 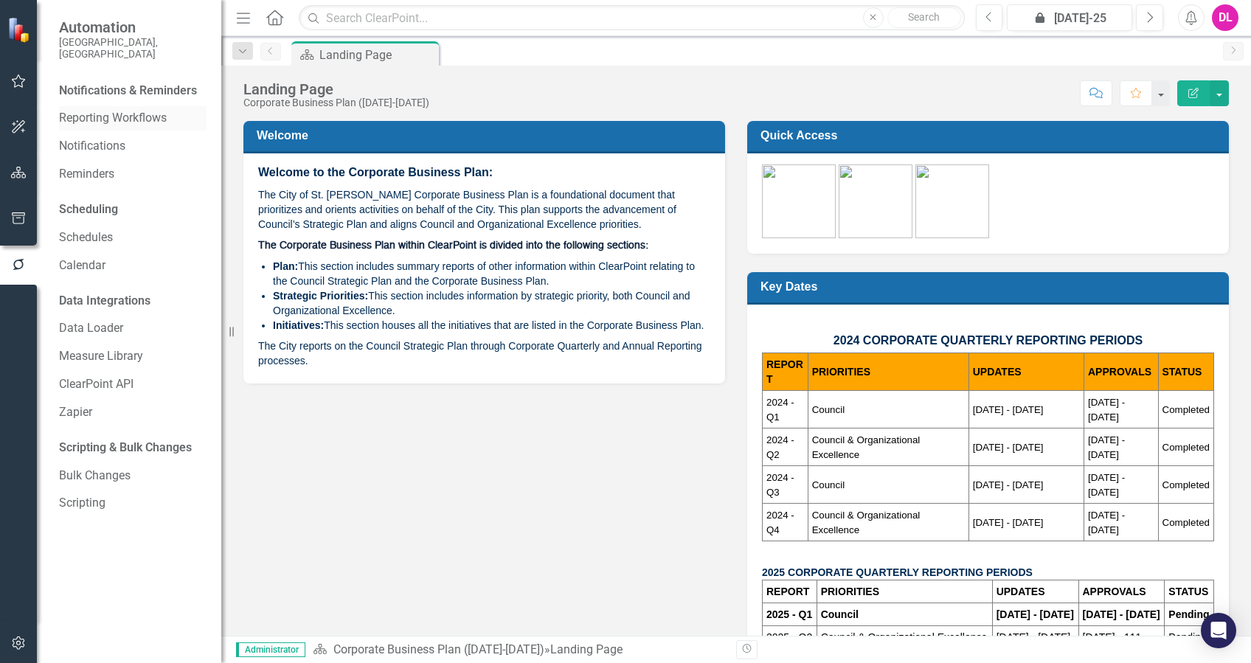 What do you see at coordinates (1225, 18) in the screenshot?
I see `div: DL` at bounding box center [1225, 18].